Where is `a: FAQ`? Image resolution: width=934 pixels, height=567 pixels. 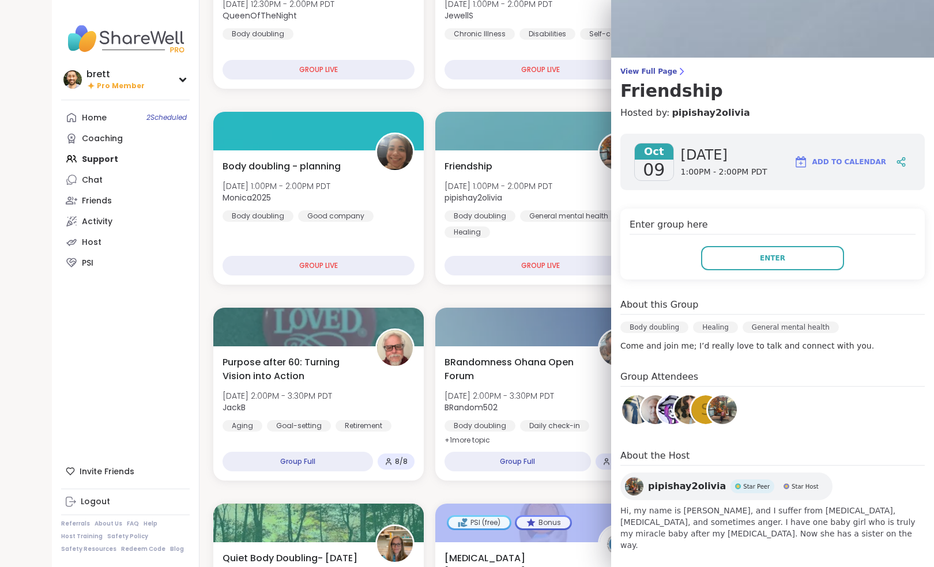
a: FAQ is located at coordinates (133, 524).